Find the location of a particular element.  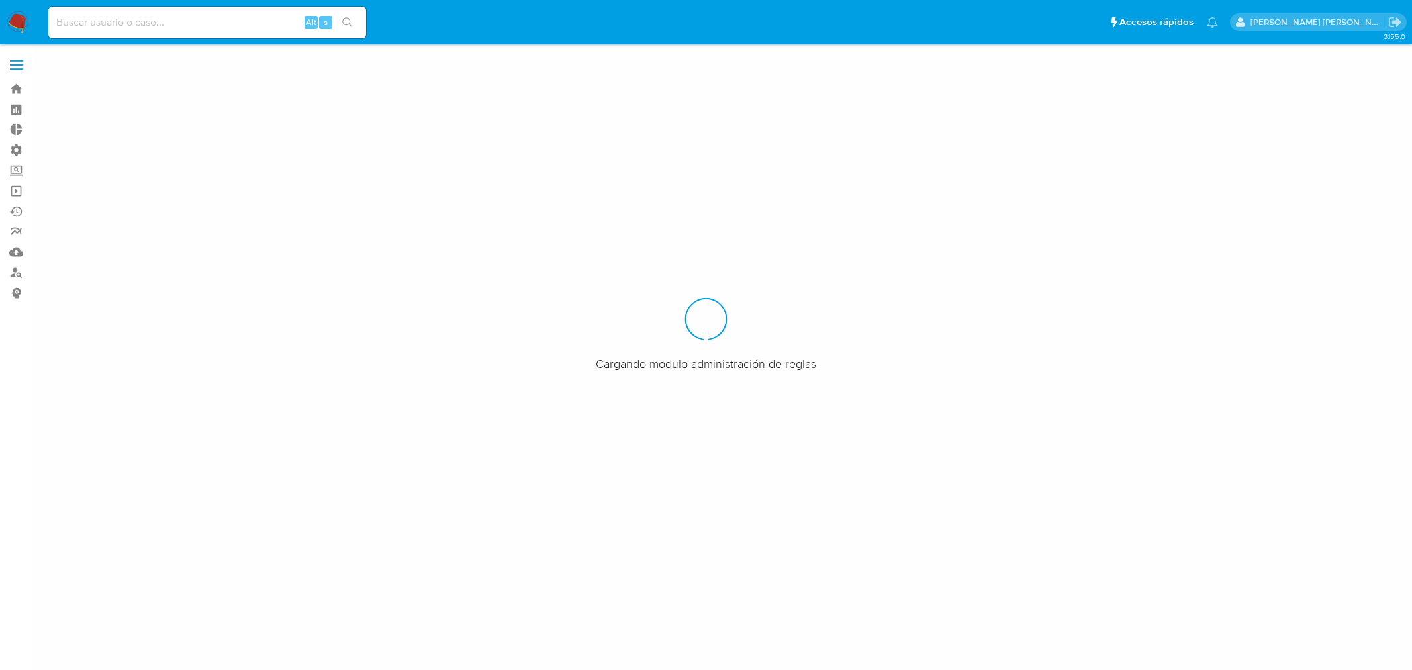

button: search-icon is located at coordinates (347, 23).